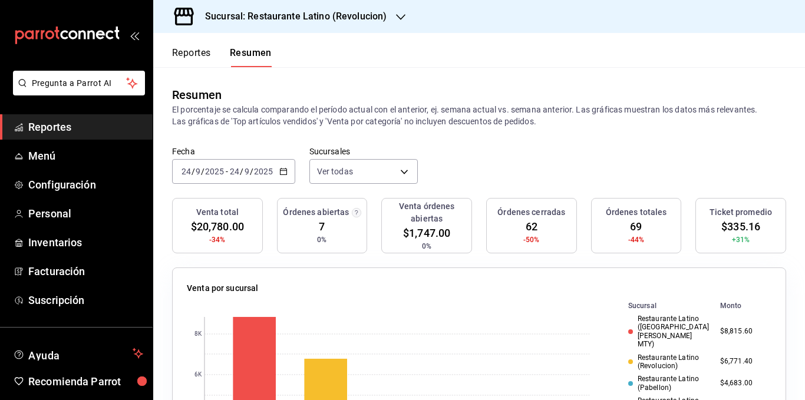  I want to click on h3: Órdenes totales, so click(637, 212).